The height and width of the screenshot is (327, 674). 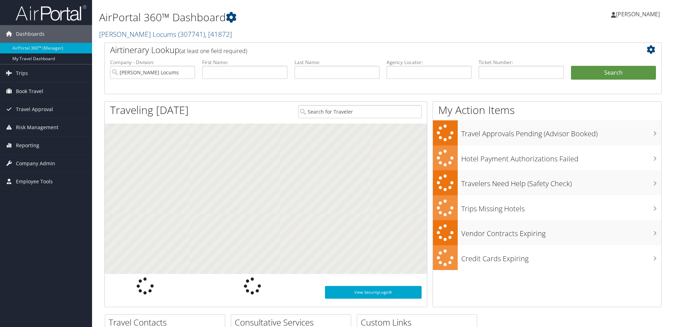 I want to click on h1: My Action Items, so click(x=547, y=110).